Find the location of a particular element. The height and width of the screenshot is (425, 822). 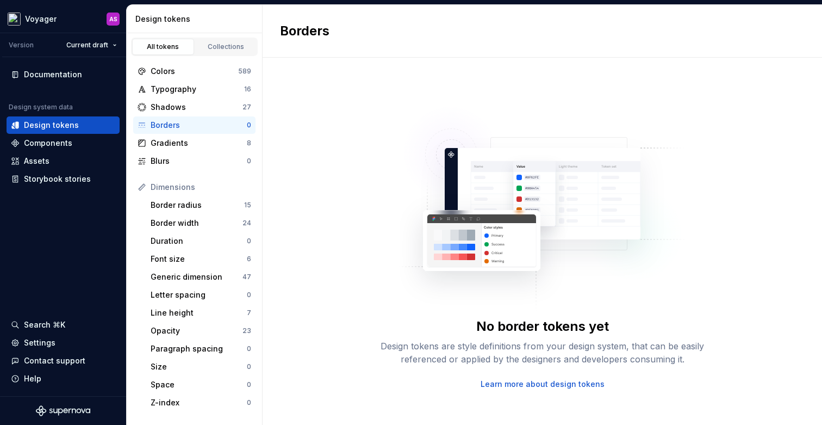

div: Letter spacing is located at coordinates (199, 295).